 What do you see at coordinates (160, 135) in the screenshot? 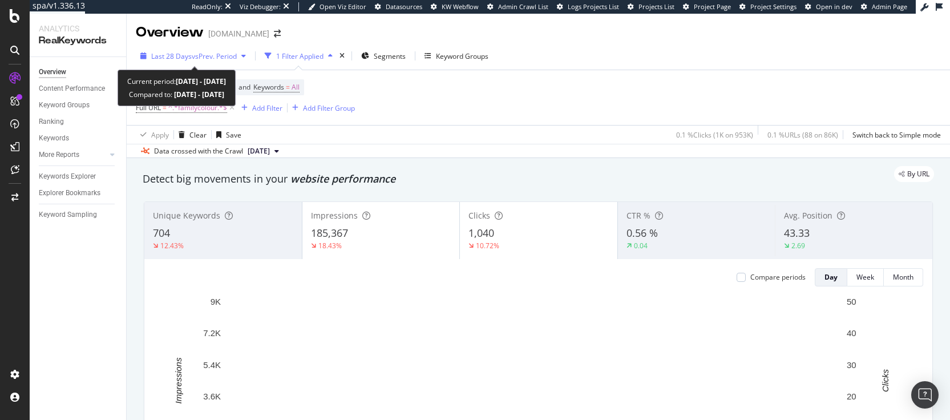
I see `div: Apply` at bounding box center [160, 135].